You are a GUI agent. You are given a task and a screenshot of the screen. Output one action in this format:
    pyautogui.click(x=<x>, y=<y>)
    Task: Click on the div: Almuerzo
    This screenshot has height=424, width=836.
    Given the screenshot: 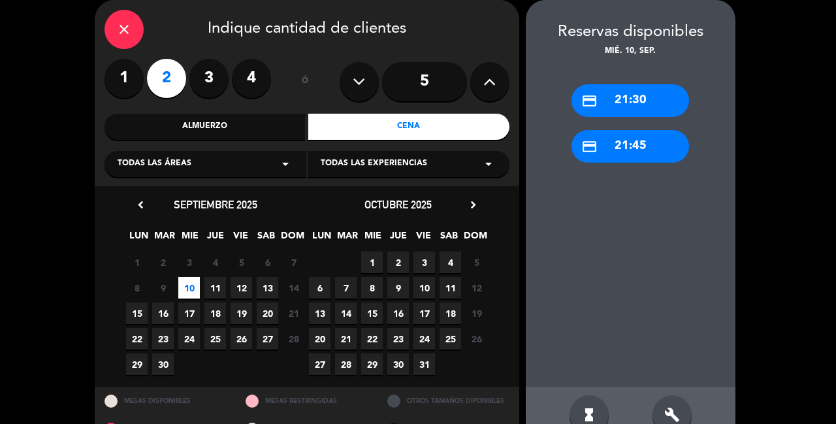 What is the action you would take?
    pyautogui.click(x=205, y=127)
    